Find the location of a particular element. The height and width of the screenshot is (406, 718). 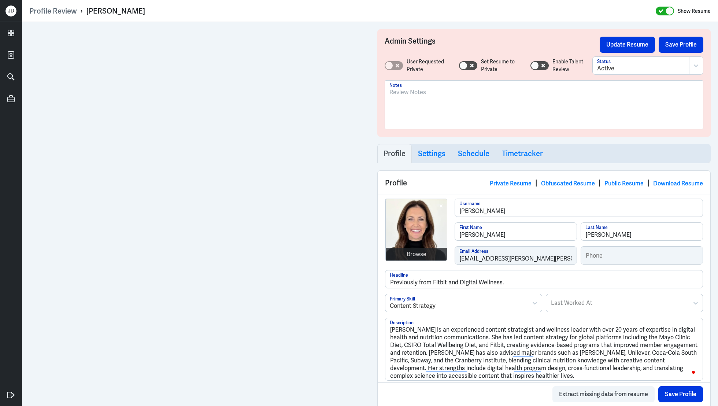

input: Headline is located at coordinates (544, 279).